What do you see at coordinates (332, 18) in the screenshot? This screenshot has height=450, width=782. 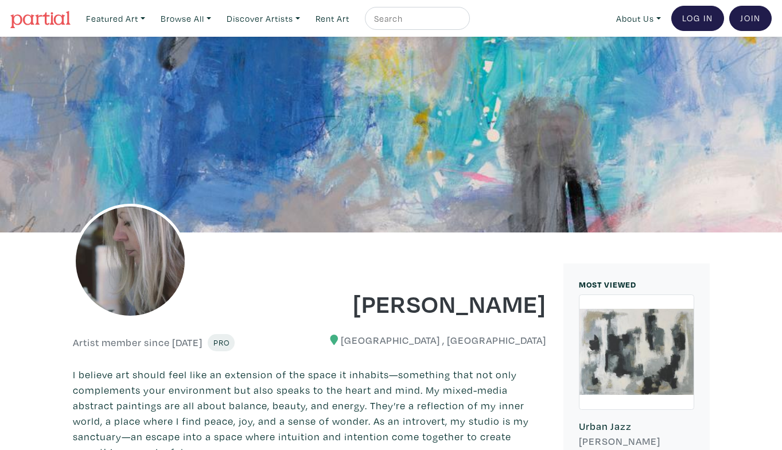 I see `a: Rent Art` at bounding box center [332, 18].